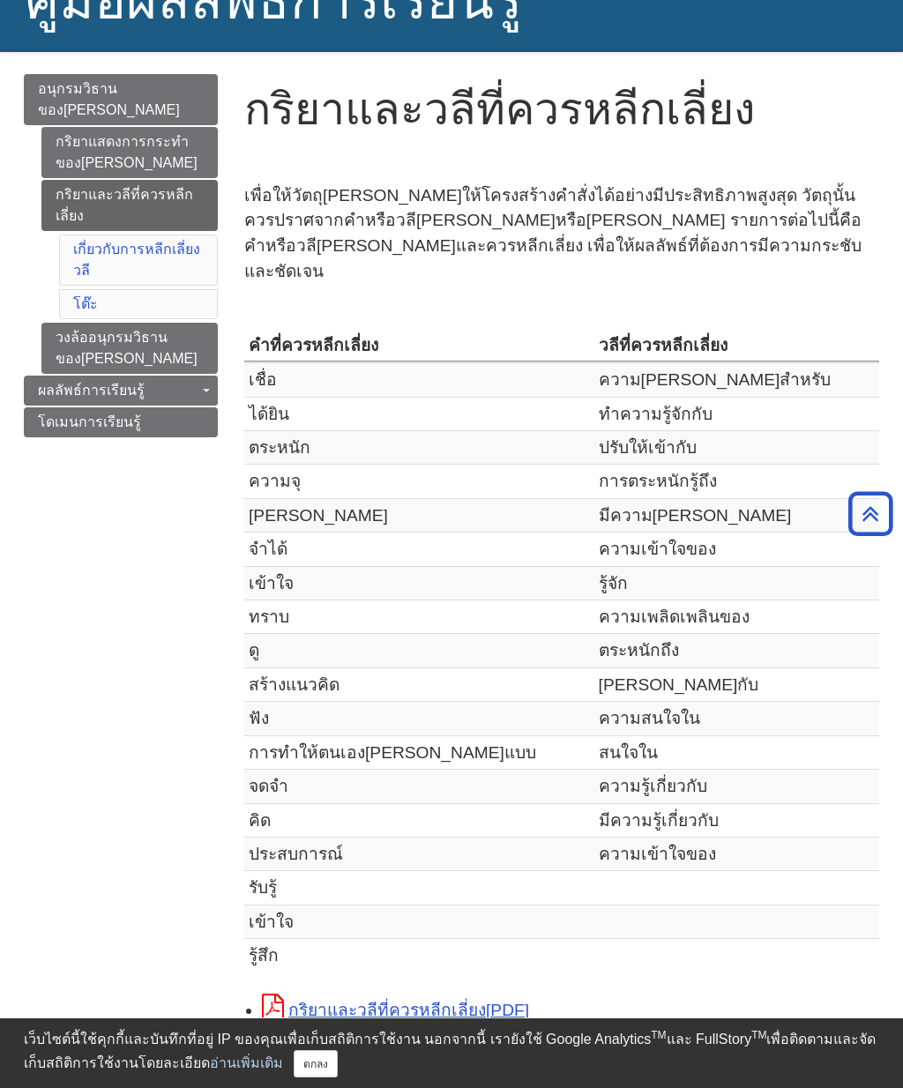  Describe the element at coordinates (663, 345) in the screenshot. I see `font: วลีที่ควรหลีกเลี่ยง` at that location.